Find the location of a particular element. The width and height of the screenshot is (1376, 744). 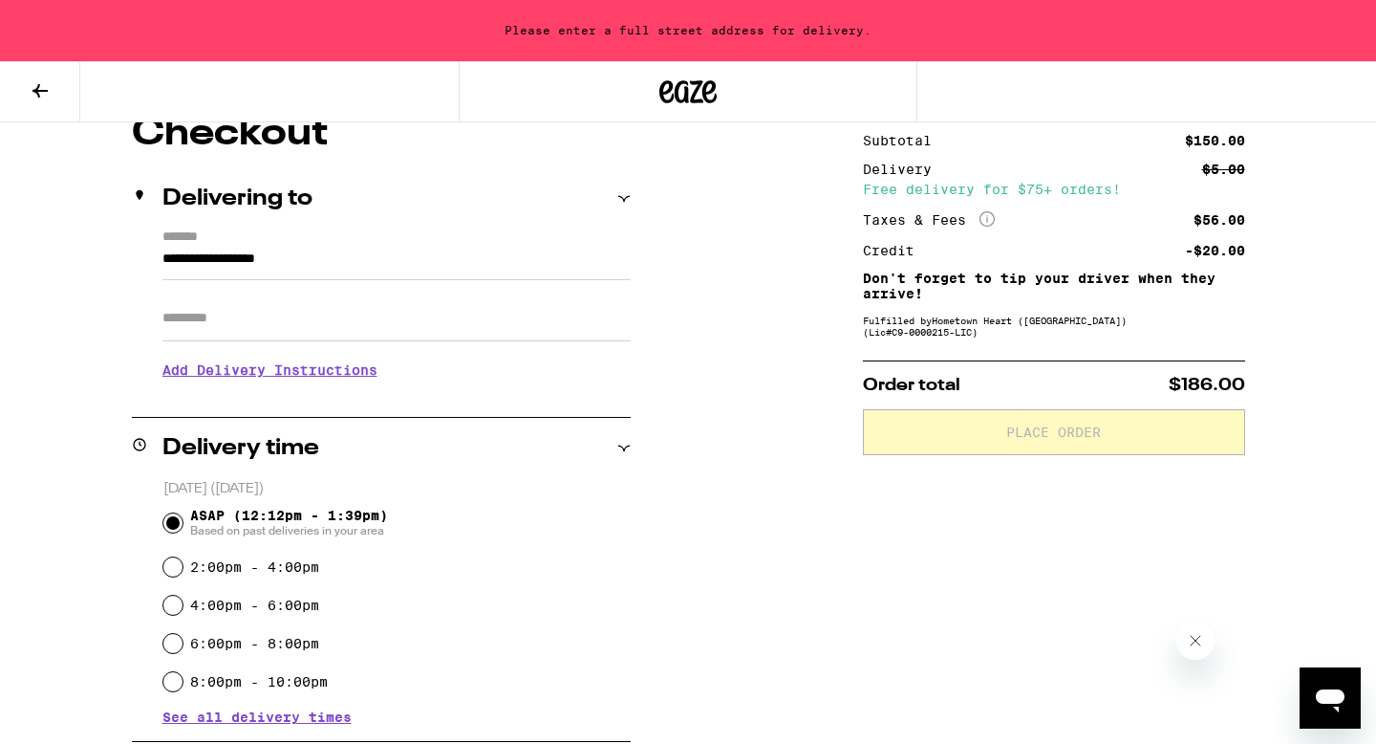

h3: Add Delivery Instructions is located at coordinates (397, 370).